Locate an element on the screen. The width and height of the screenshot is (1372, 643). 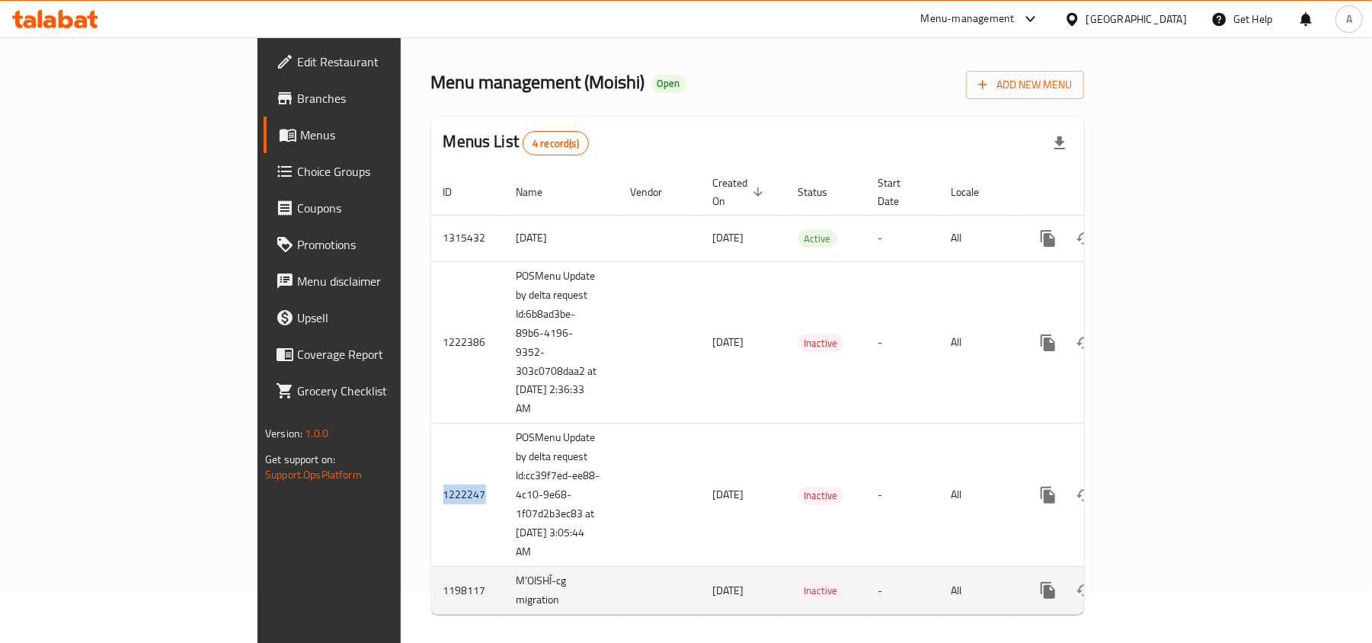
table: enhanced table is located at coordinates (810, 392).